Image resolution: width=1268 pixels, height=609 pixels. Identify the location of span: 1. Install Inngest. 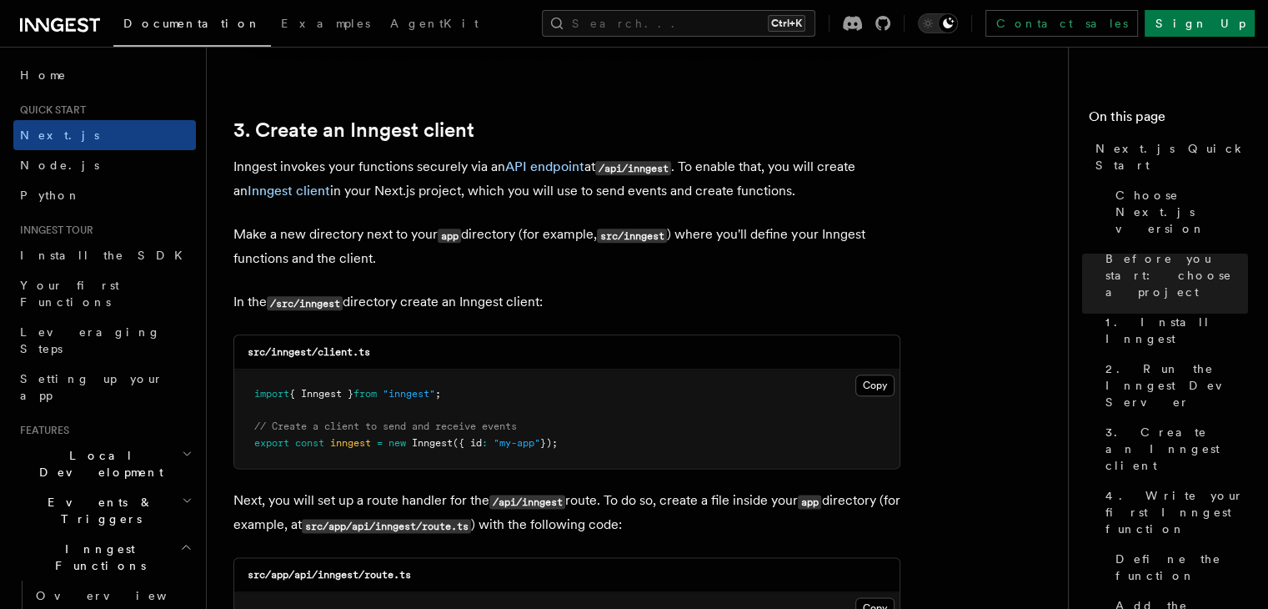
(1177, 330).